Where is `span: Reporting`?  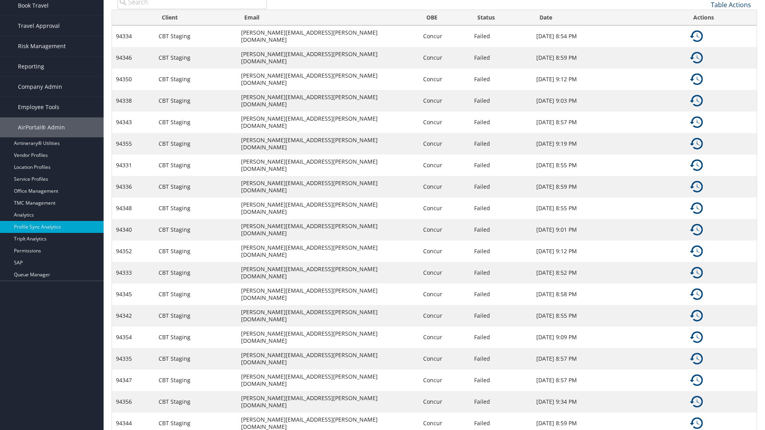 span: Reporting is located at coordinates (31, 67).